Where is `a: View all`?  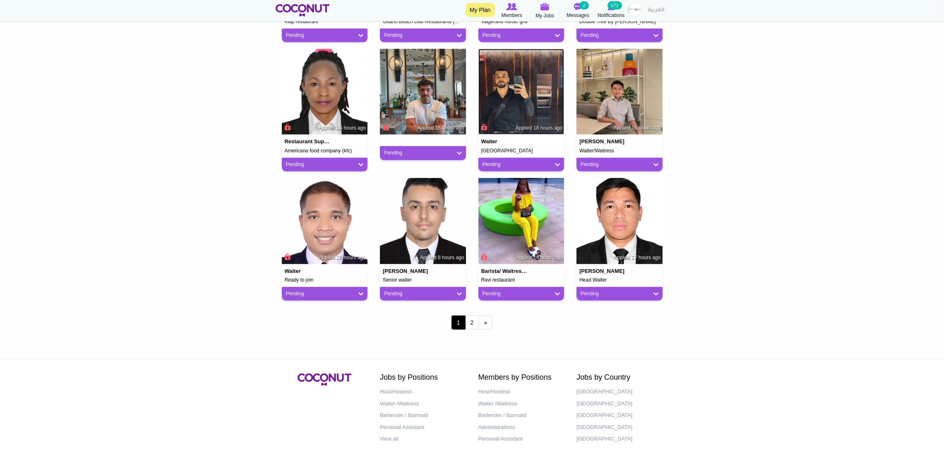 a: View all is located at coordinates (423, 439).